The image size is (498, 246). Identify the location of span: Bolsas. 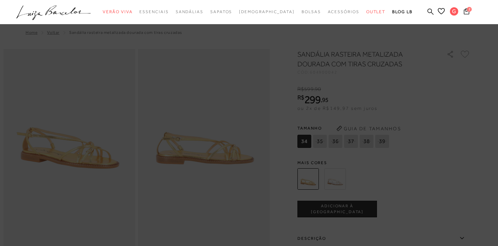
(311, 12).